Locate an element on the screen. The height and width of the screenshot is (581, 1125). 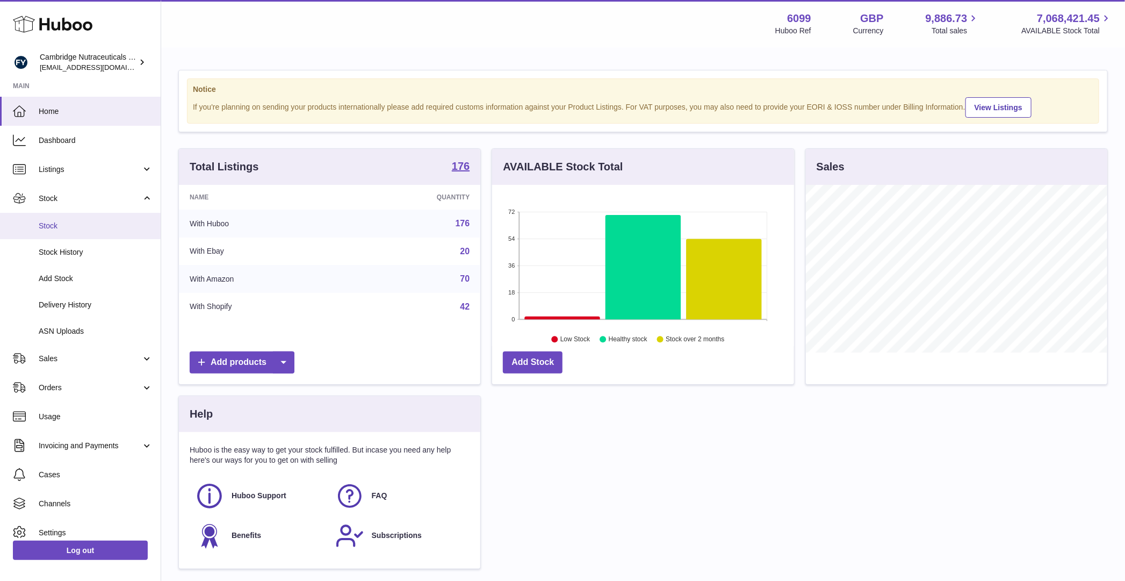
span: 9,886.73 is located at coordinates (947, 18).